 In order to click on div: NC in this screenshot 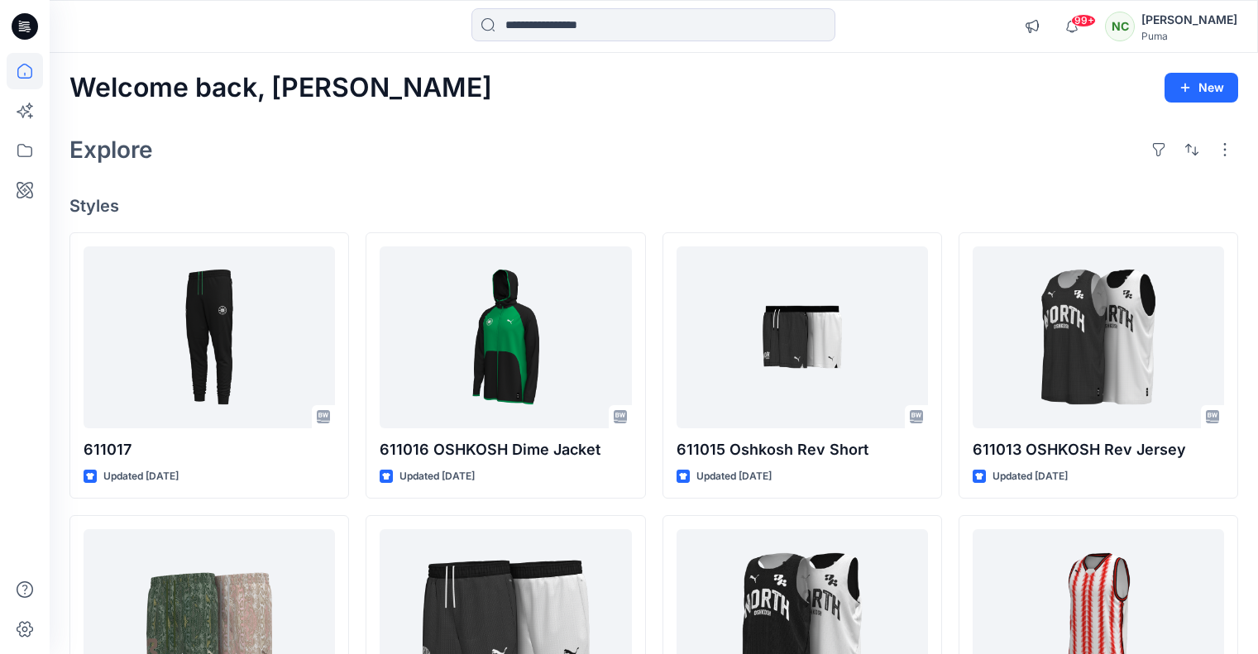, I will do `click(1120, 26)`.